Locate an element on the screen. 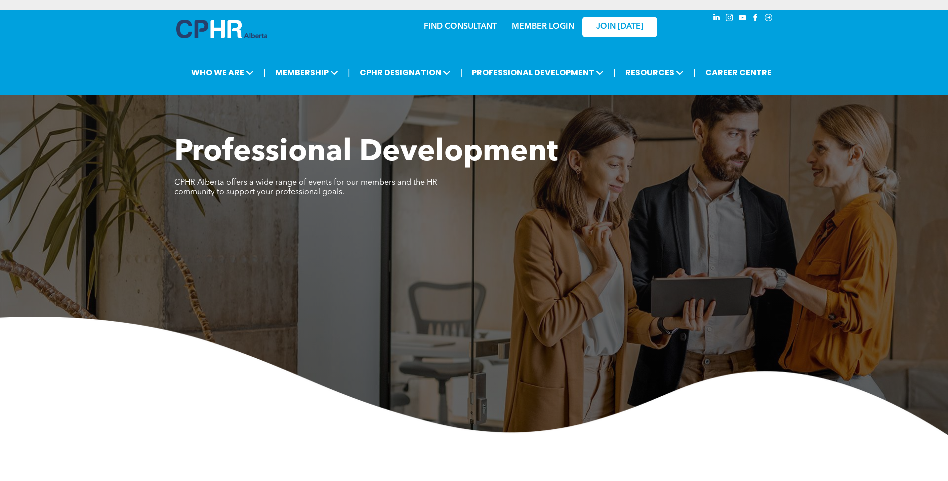 The image size is (948, 481). span: RESOURCES is located at coordinates (654, 72).